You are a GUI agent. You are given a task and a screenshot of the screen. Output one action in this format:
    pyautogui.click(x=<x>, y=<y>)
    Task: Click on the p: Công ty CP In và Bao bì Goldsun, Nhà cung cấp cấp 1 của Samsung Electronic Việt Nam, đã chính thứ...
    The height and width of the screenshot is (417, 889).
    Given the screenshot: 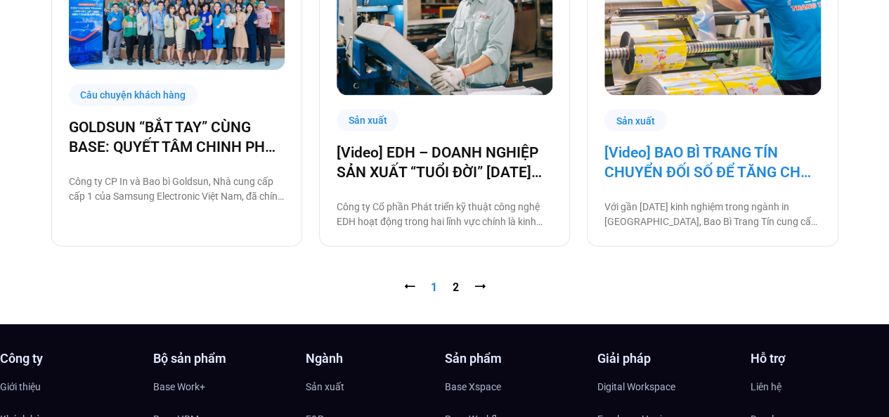 What is the action you would take?
    pyautogui.click(x=176, y=189)
    